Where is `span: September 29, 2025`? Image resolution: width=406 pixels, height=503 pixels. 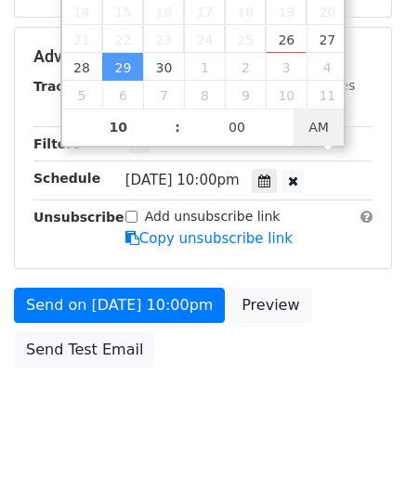
span: September 29, 2025 is located at coordinates (123, 67).